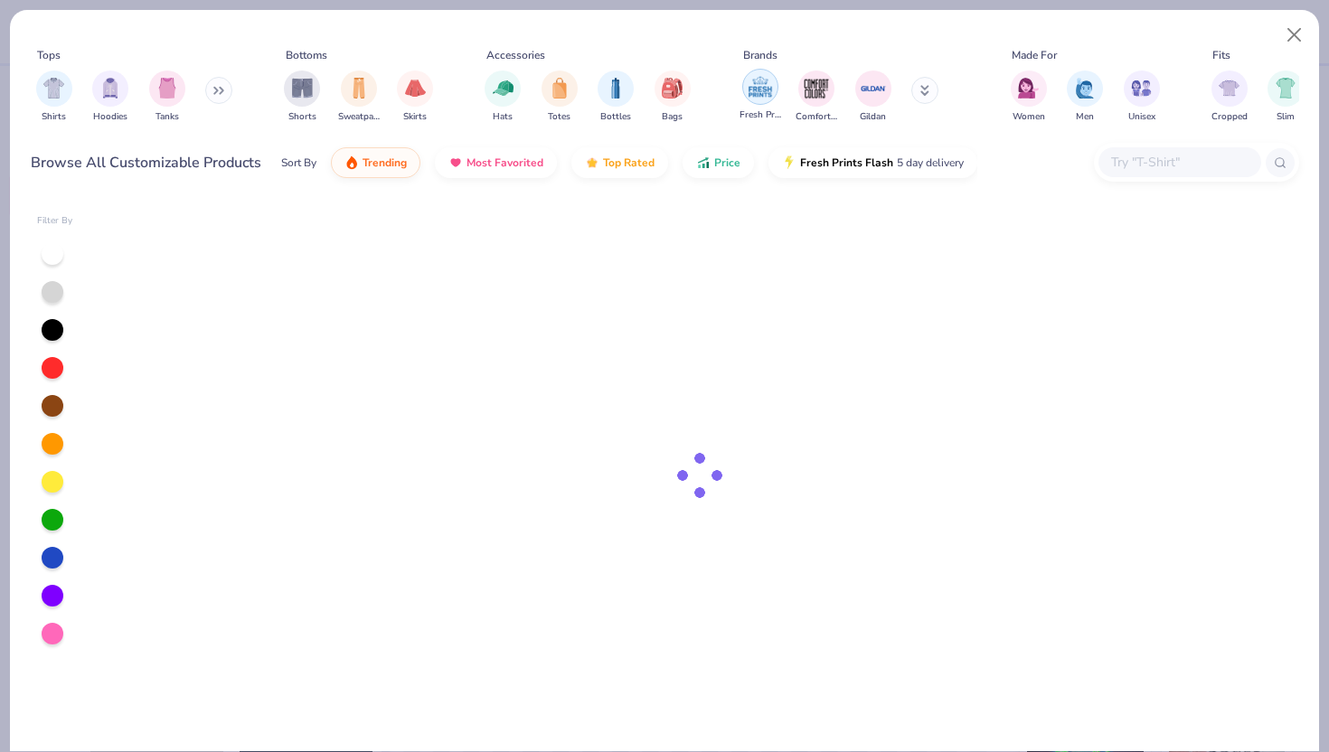  Describe the element at coordinates (495, 163) in the screenshot. I see `button: Most Favorited` at that location.